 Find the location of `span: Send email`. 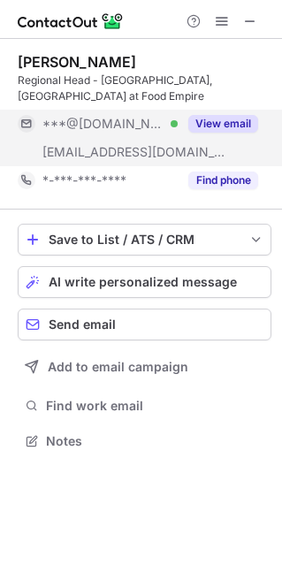

span: Send email is located at coordinates (82, 325).